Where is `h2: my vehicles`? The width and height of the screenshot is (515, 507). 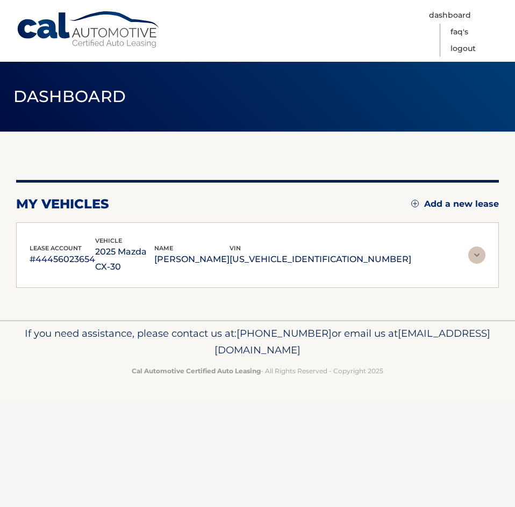 h2: my vehicles is located at coordinates (62, 204).